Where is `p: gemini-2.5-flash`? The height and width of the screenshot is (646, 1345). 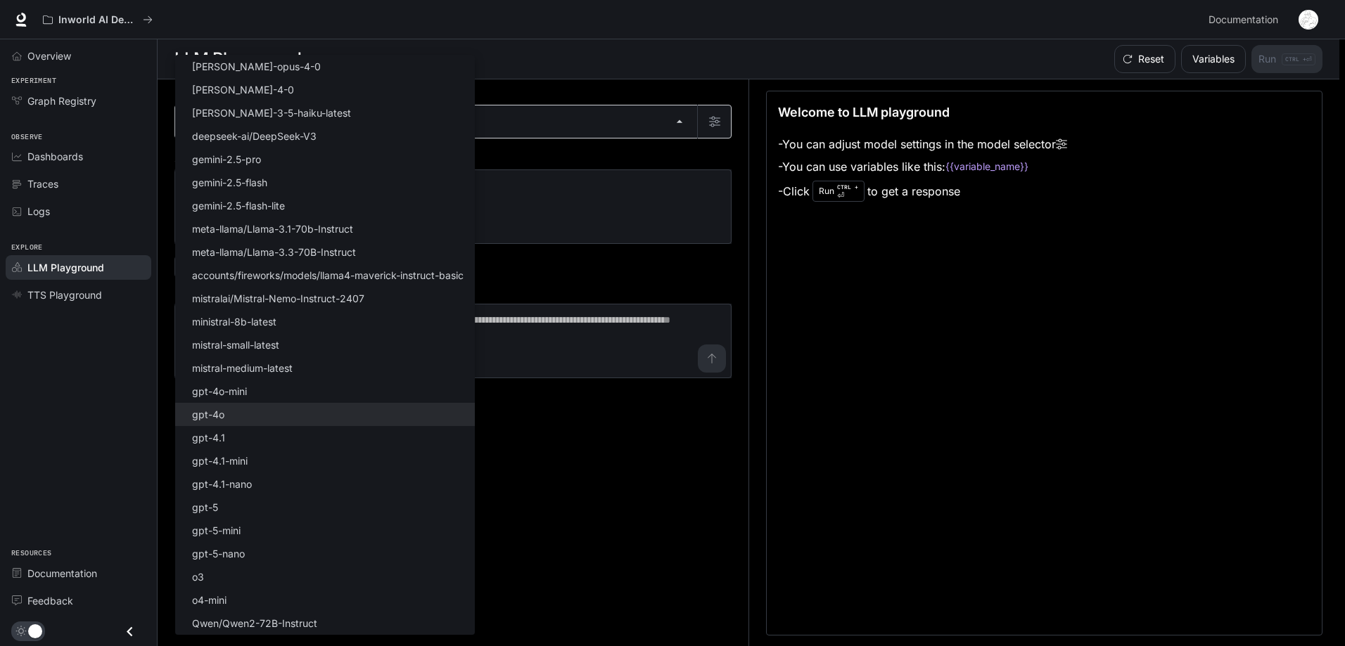 p: gemini-2.5-flash is located at coordinates (229, 182).